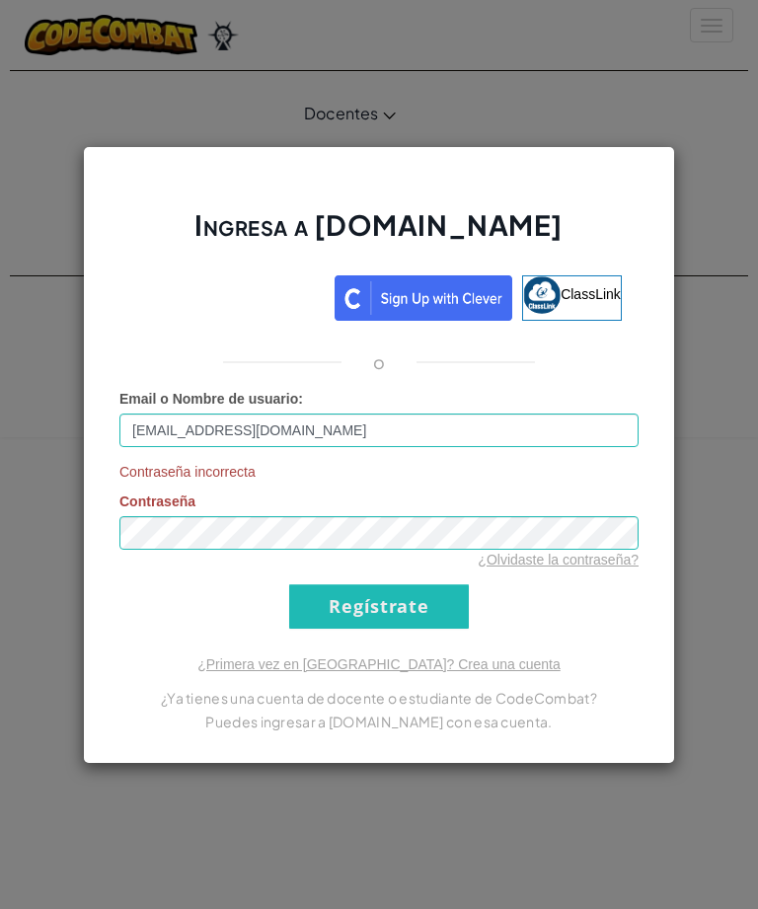 The width and height of the screenshot is (758, 909). I want to click on span: Contraseña incorrecta, so click(379, 472).